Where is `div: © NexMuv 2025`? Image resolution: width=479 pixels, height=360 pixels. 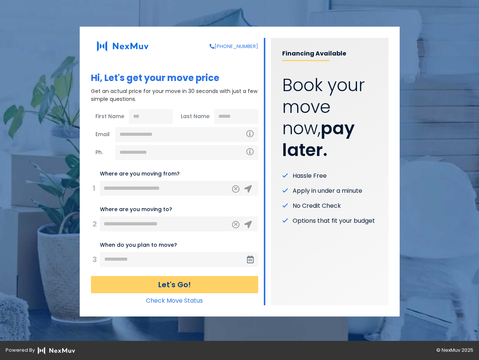
div: © NexMuv 2025 is located at coordinates (360, 350).